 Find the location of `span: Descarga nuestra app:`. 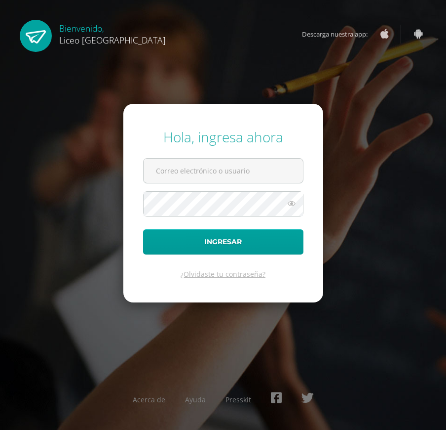

span: Descarga nuestra app: is located at coordinates (340, 34).